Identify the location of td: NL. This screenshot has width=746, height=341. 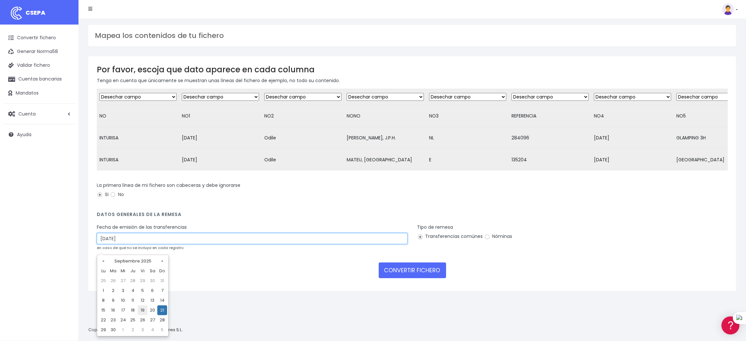
(468, 138).